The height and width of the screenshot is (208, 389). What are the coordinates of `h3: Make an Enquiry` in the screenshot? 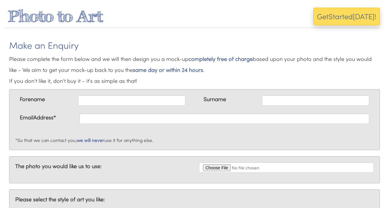 It's located at (195, 45).